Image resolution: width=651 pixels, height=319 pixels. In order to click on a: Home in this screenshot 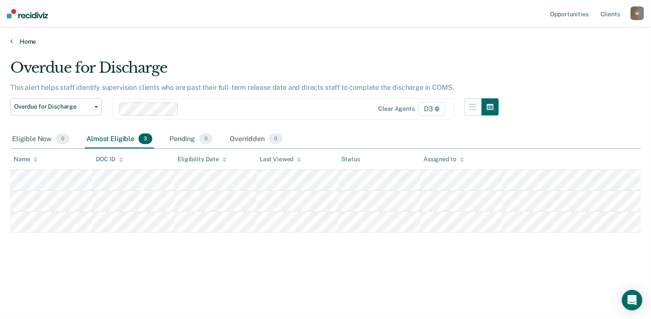, I will do `click(325, 41)`.